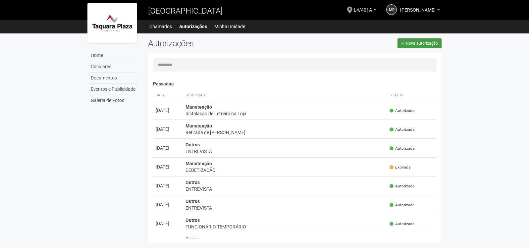 This screenshot has height=248, width=529. I want to click on a: Chamados, so click(161, 26).